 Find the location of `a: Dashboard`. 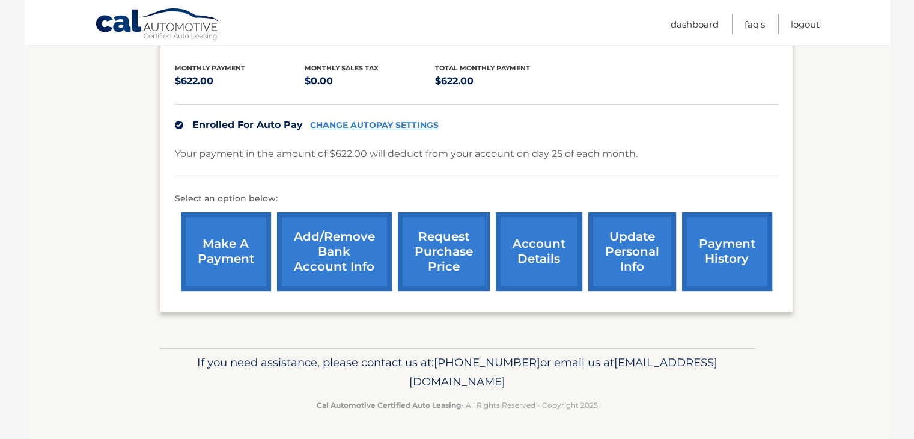

a: Dashboard is located at coordinates (695, 24).